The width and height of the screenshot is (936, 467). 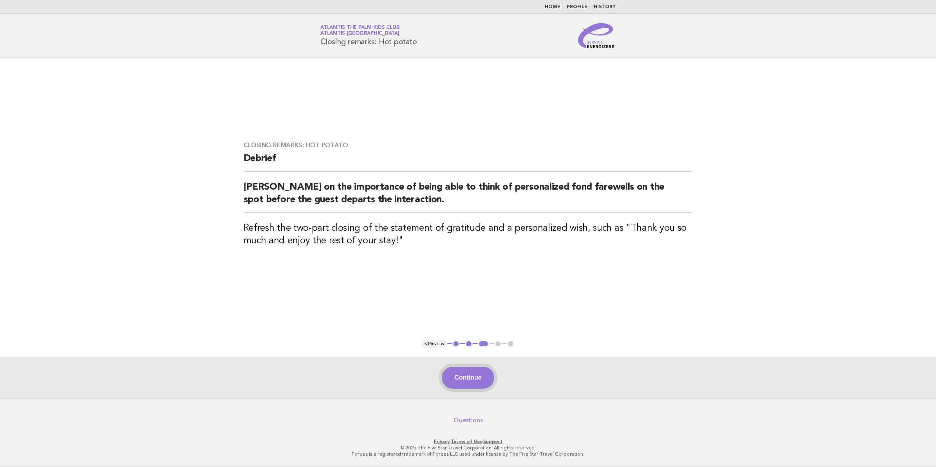 What do you see at coordinates (468, 454) in the screenshot?
I see `p: Forbes is a registered trademark of Forbes LLC used under license by The Five Star Travel Corpora...` at bounding box center [468, 454].